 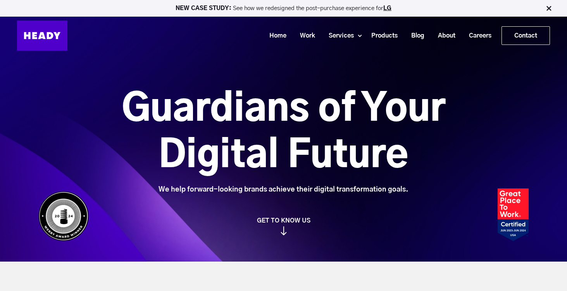 What do you see at coordinates (204, 8) in the screenshot?
I see `strong: NEW CASE STUDY:` at bounding box center [204, 8].